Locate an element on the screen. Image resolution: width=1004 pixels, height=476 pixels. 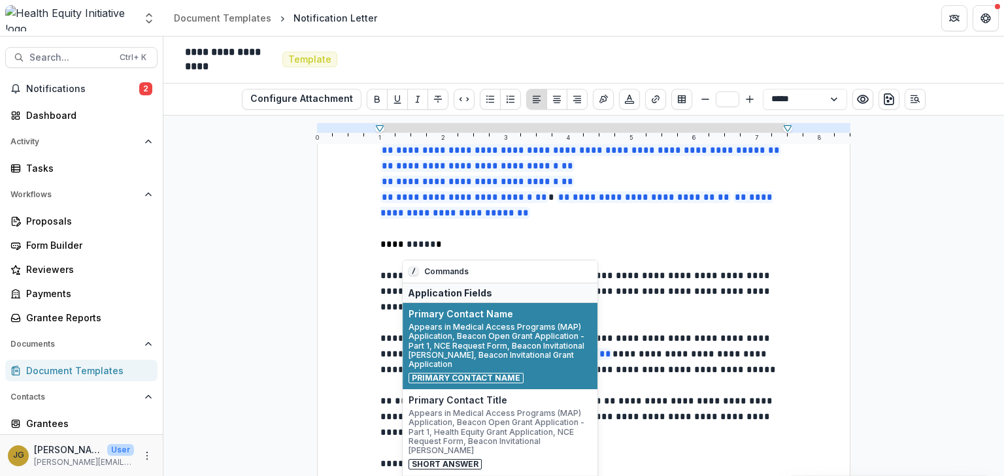
div: Proposals is located at coordinates (86, 221).